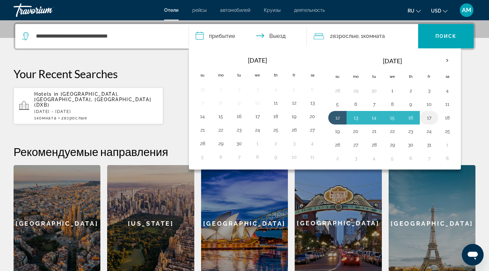 Image resolution: width=489 pixels, height=271 pixels. I want to click on span: Круизы, so click(272, 10).